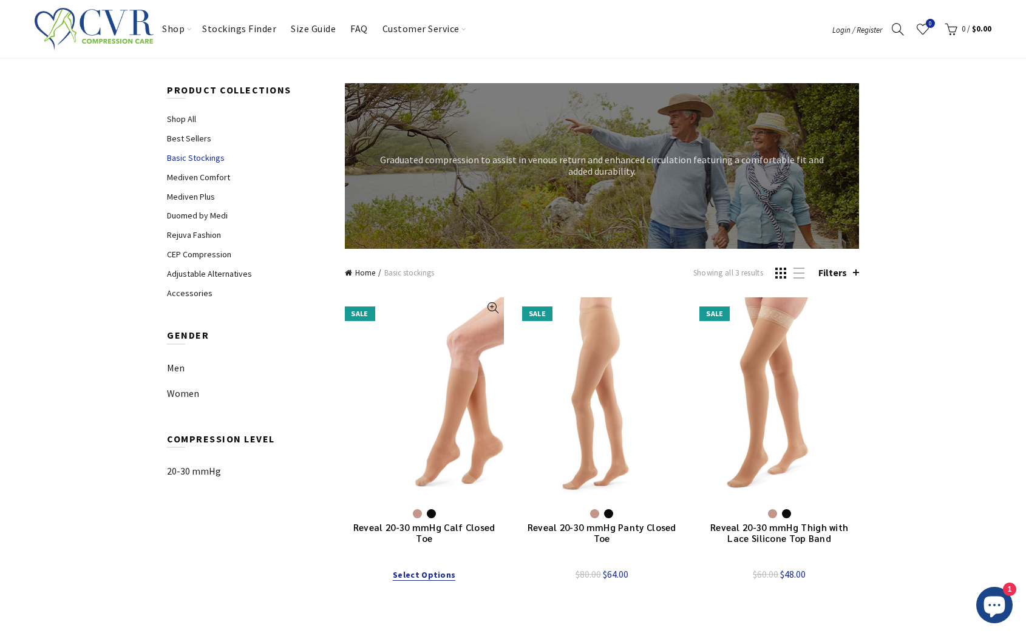 The height and width of the screenshot is (636, 1026). I want to click on a: 0 / $0.00, so click(966, 29).